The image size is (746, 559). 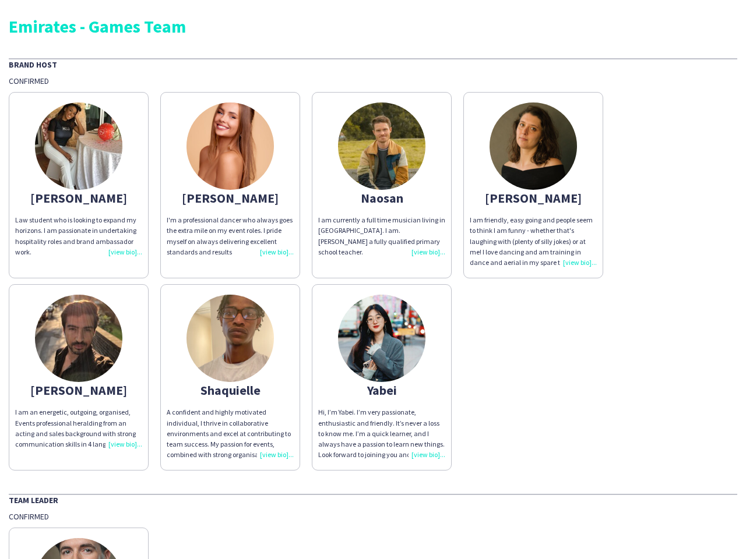 I want to click on div: I'm a professional dancer who always goes the extra mile on my event roles. I pride myself on alw..., so click(x=230, y=236).